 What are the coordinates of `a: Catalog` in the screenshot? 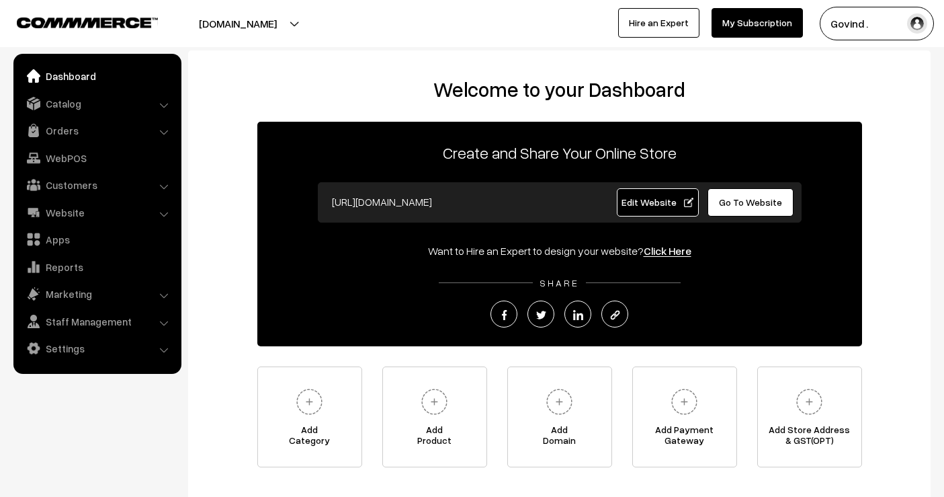 It's located at (97, 103).